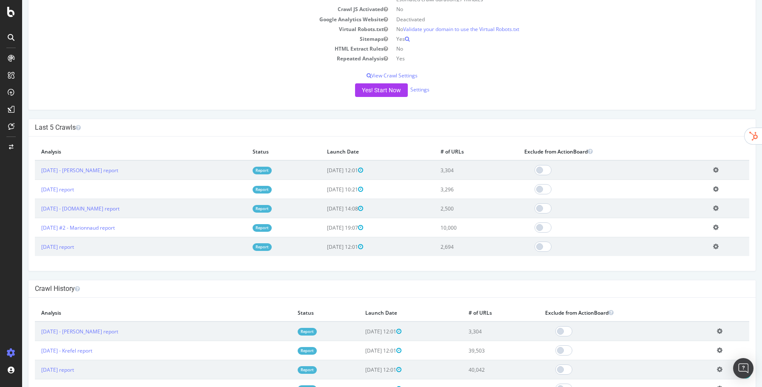  What do you see at coordinates (454, 208) in the screenshot?
I see `td: 2,500` at bounding box center [454, 208].